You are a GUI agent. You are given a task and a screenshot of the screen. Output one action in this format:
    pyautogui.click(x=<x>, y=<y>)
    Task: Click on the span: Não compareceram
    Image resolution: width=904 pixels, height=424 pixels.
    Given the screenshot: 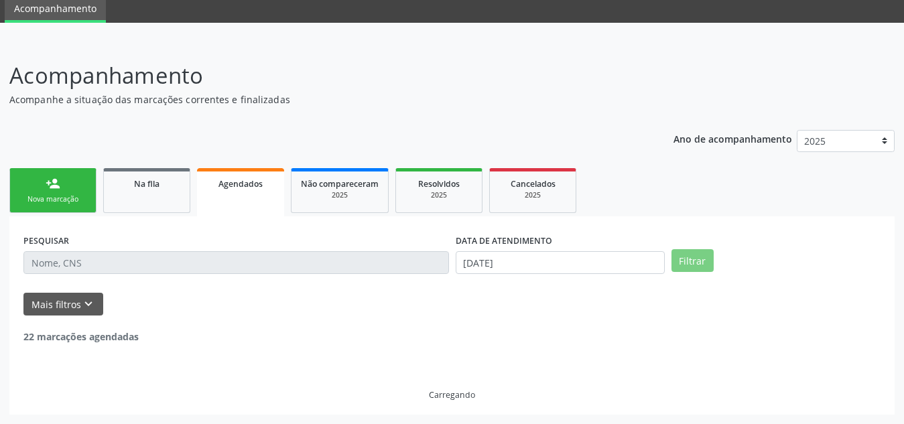 What is the action you would take?
    pyautogui.click(x=340, y=184)
    